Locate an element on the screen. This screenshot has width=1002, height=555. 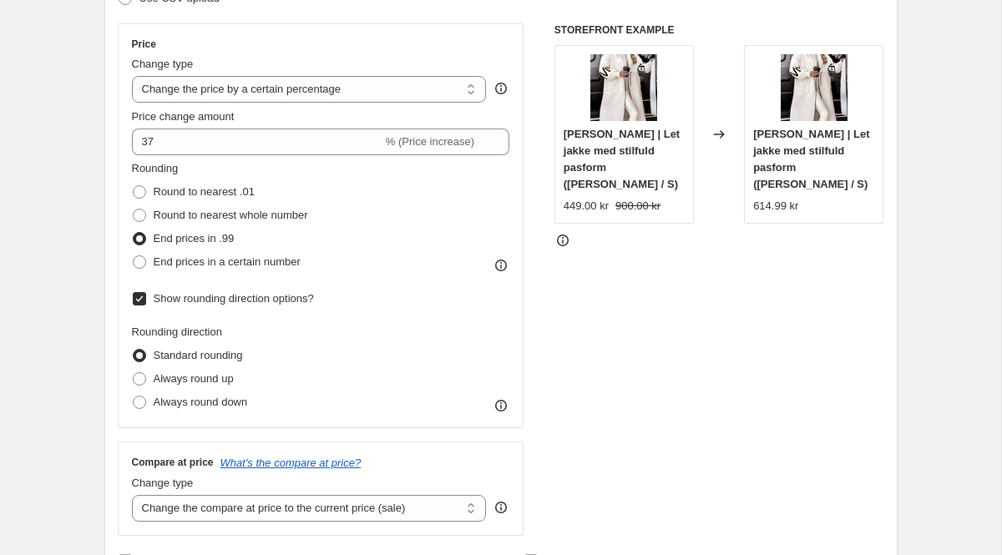
span: Round to nearest whole number is located at coordinates (230, 214).